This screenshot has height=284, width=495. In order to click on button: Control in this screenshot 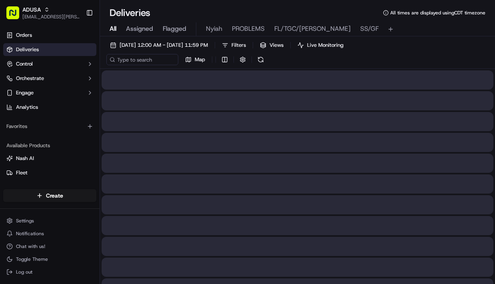, I will do `click(50, 64)`.